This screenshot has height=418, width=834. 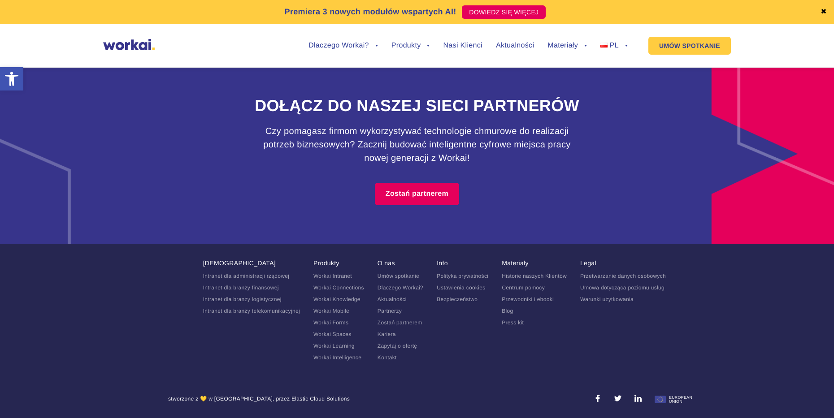 I want to click on h3: Czy pomagasz firmom wykorzystywać technologie chmurowe do realizacji potrzeb biznesowych? Zacznij..., so click(x=417, y=145).